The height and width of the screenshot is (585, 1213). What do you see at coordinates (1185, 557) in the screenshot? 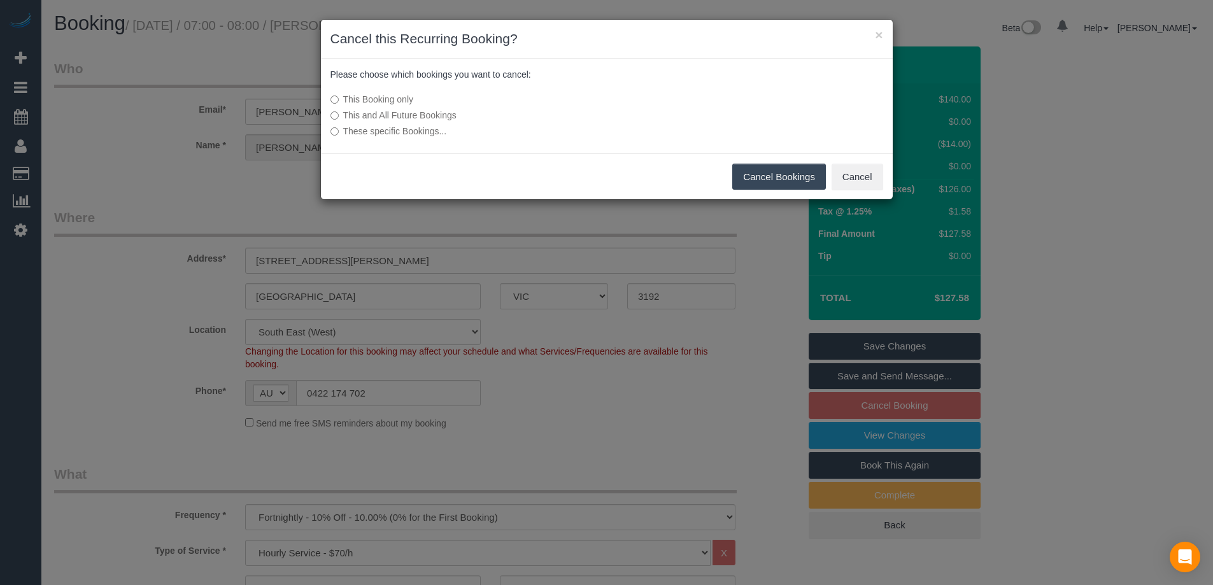
I see `div: Open Intercom Messenger` at bounding box center [1185, 557].